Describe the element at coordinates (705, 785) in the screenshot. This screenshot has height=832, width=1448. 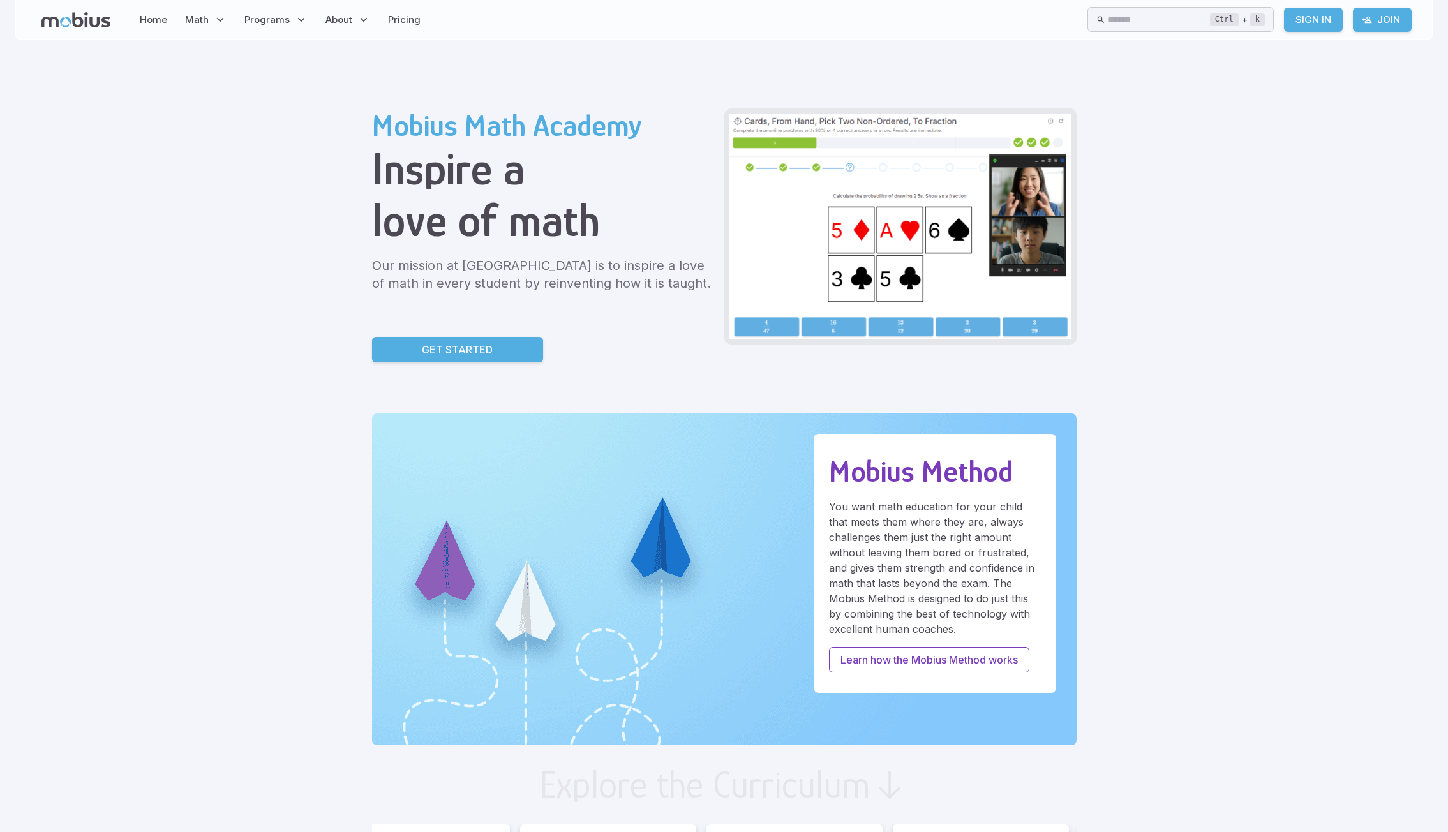
I see `h2: Explore the Curriculum` at that location.